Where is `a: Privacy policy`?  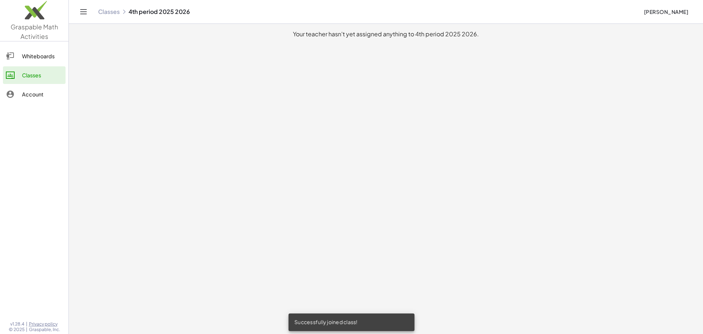 a: Privacy policy is located at coordinates (44, 324).